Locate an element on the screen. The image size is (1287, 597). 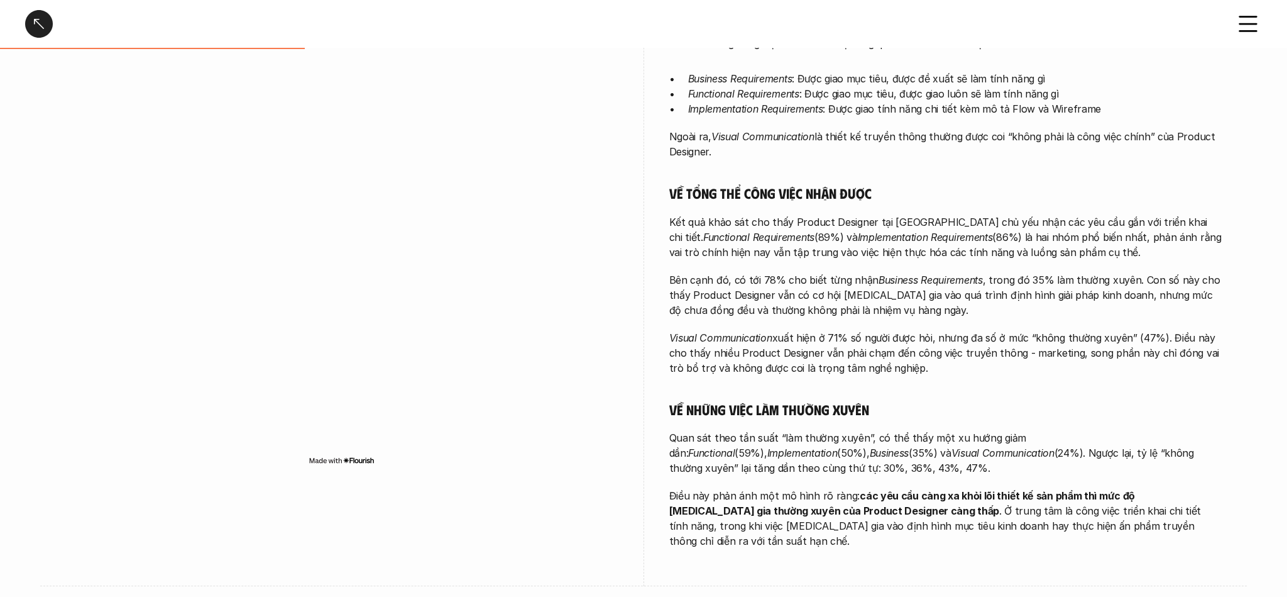
p: Điều này phản ánh một mô hình rõ ràng: . Ở trung tâm là công việc triển khai chi tiết tính năng, ... is located at coordinates (946, 518).